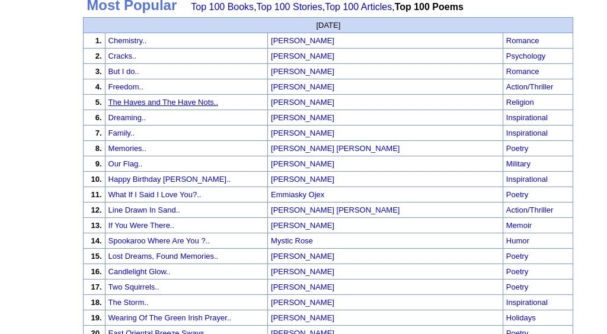 The image size is (607, 334). What do you see at coordinates (222, 7) in the screenshot?
I see `a: Top 100 Books` at bounding box center [222, 7].